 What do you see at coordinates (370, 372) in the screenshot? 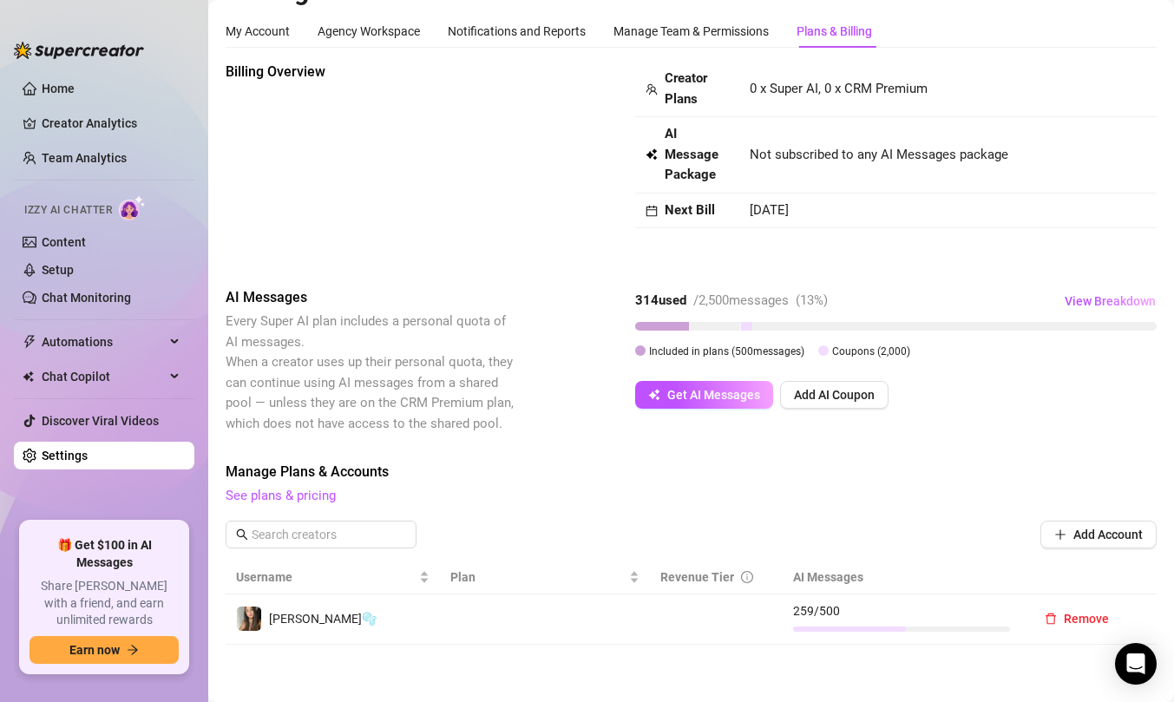
I see `span: Every Super AI plan includes a personal quota of AI messages. When a creator uses up their person...` at bounding box center [370, 372].